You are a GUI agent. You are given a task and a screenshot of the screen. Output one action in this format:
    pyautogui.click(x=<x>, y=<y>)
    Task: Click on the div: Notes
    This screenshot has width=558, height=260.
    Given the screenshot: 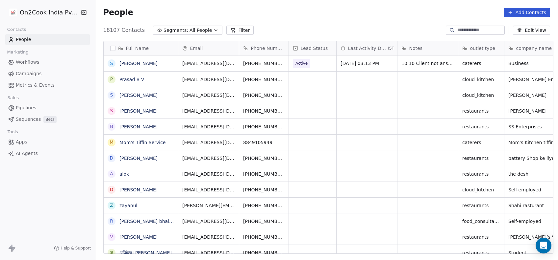 What is the action you would take?
    pyautogui.click(x=428, y=48)
    